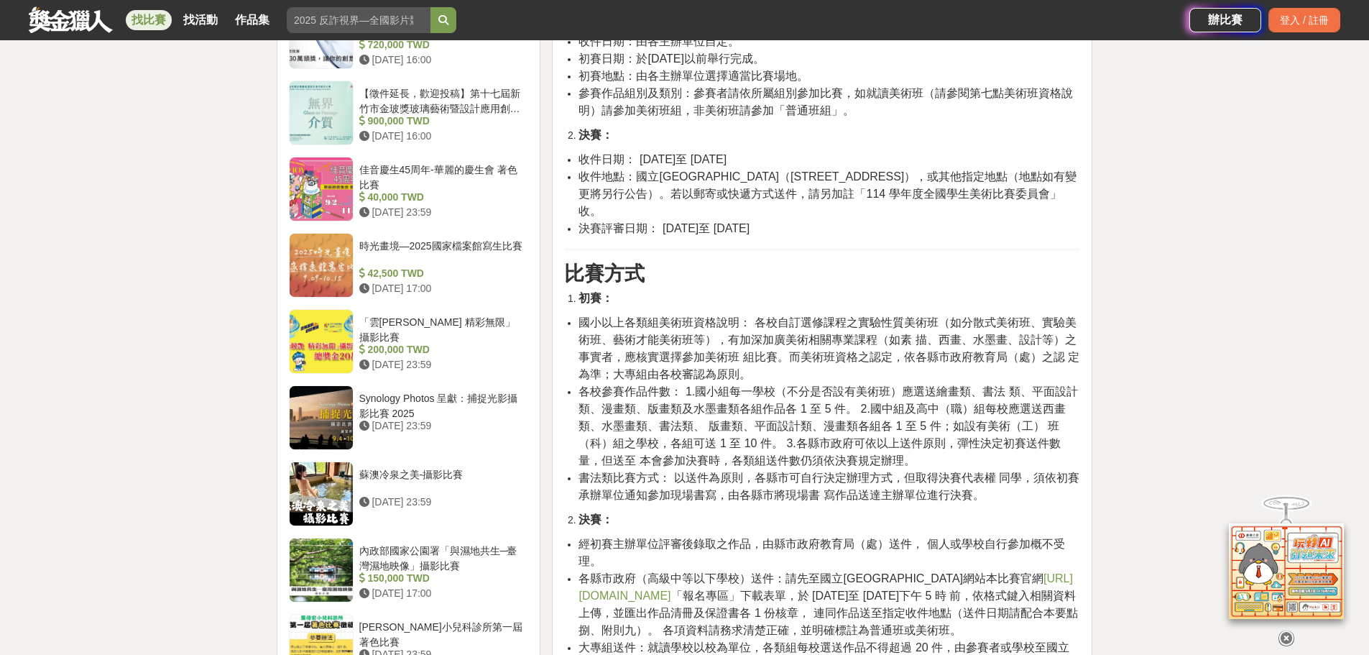 The height and width of the screenshot is (655, 1369). Describe the element at coordinates (441, 578) in the screenshot. I see `div: 150,000 TWD` at that location.